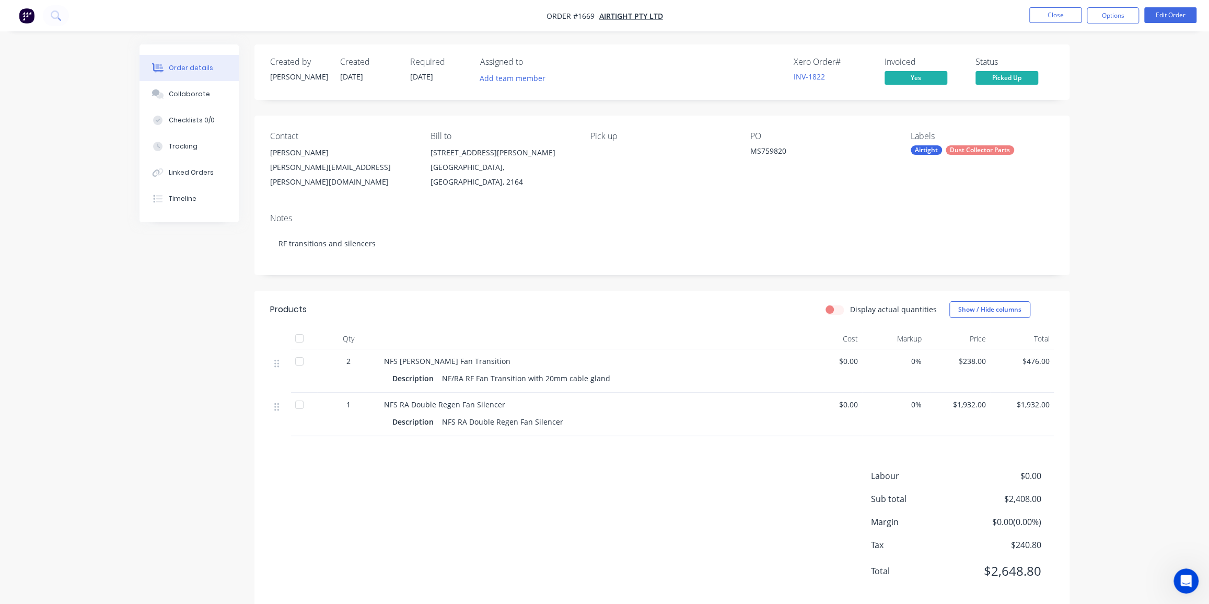 The height and width of the screenshot is (604, 1209). Describe the element at coordinates (1003, 571) in the screenshot. I see `span: $2,648.80` at that location.